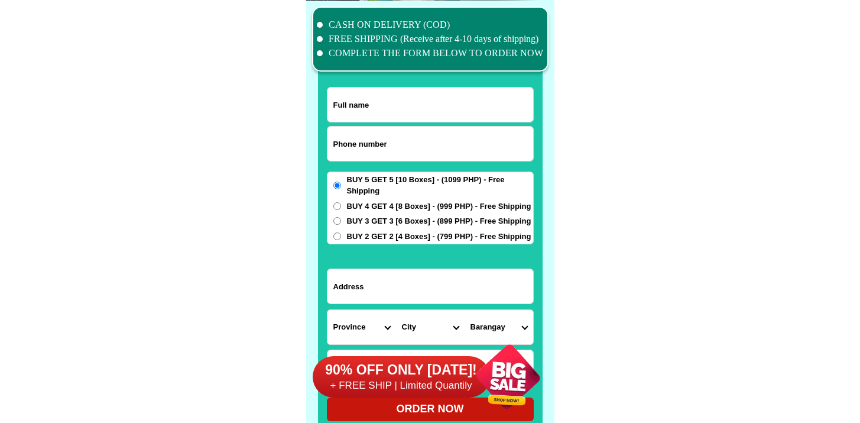 This screenshot has height=423, width=860. Describe the element at coordinates (439, 237) in the screenshot. I see `span: BUY 2 GET 2 [4 Boxes] - (799 PHP) - Free Shipping` at that location.